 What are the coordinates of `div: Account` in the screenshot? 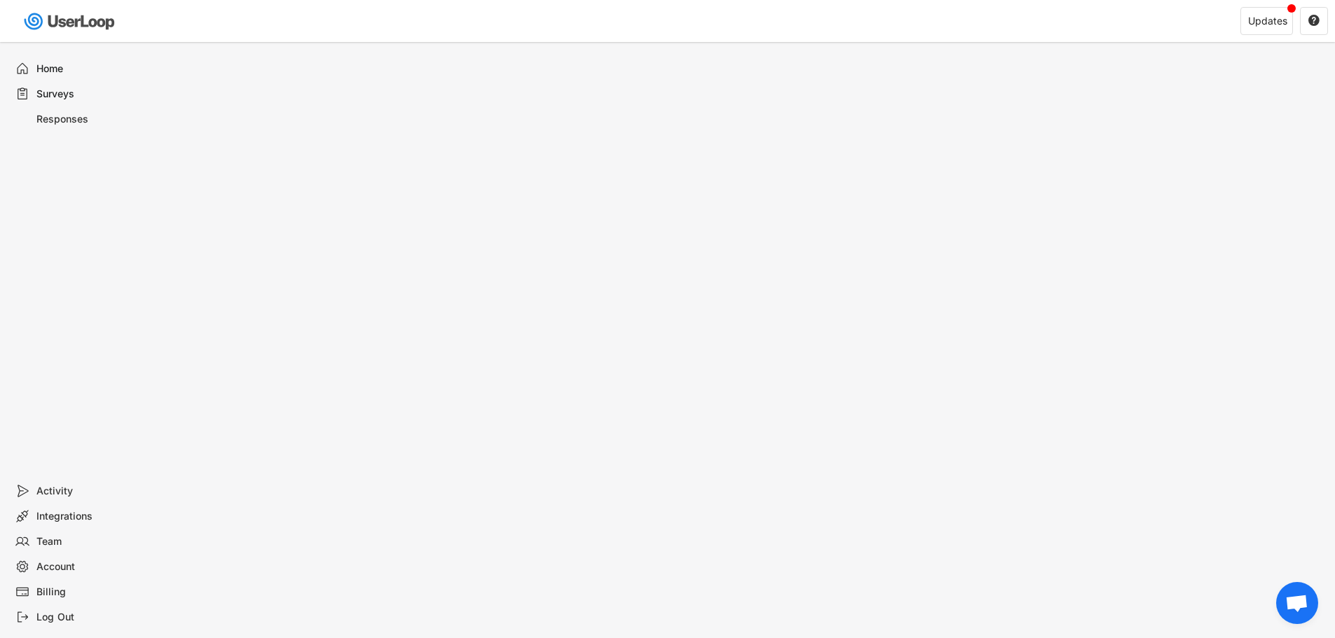 It's located at (83, 567).